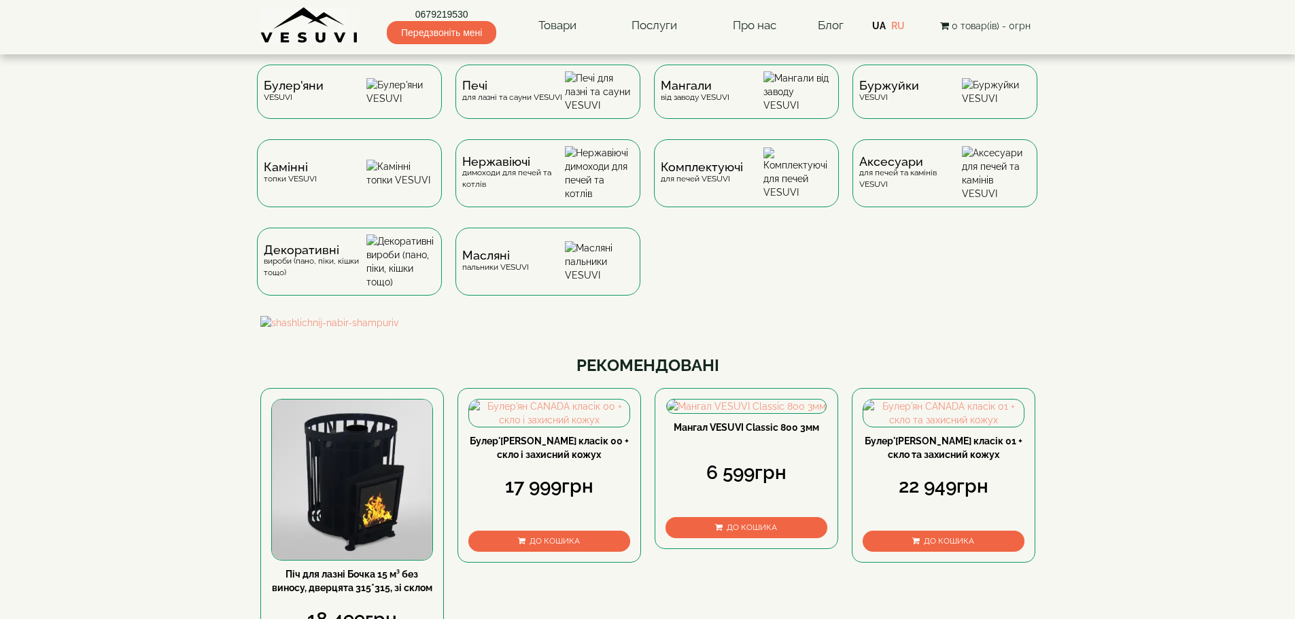 This screenshot has width=1295, height=619. What do you see at coordinates (315, 250) in the screenshot?
I see `span: Декоративні` at bounding box center [315, 250].